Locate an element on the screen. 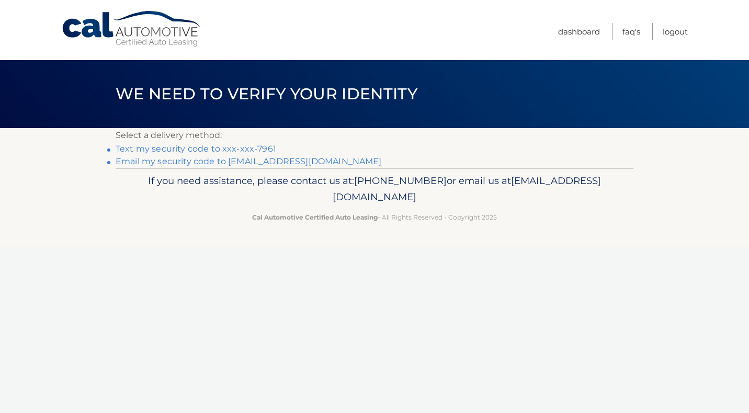 The image size is (749, 413). a: Cal Automotive is located at coordinates (132, 29).